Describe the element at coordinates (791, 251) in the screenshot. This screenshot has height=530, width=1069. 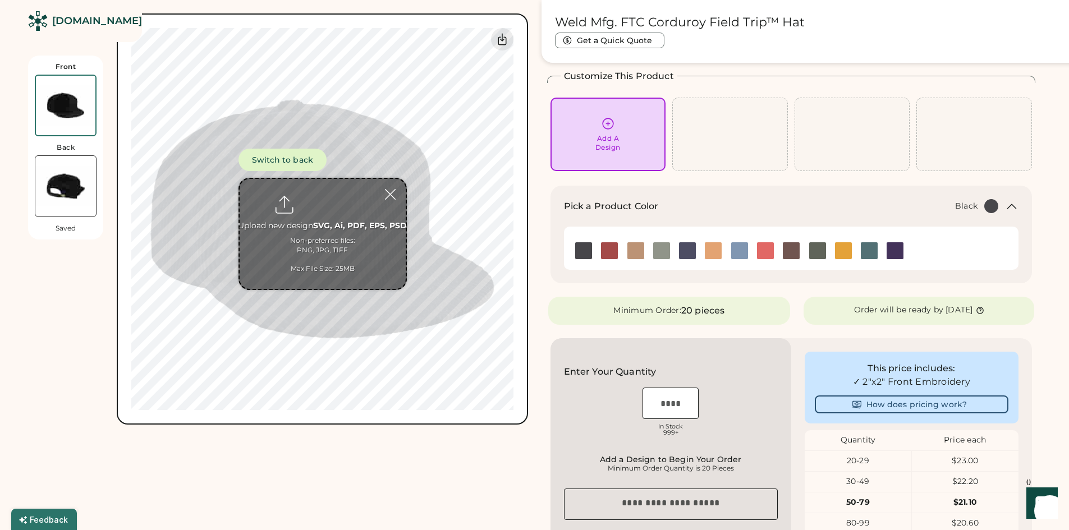
I see `img: Java Swatch Image` at that location.